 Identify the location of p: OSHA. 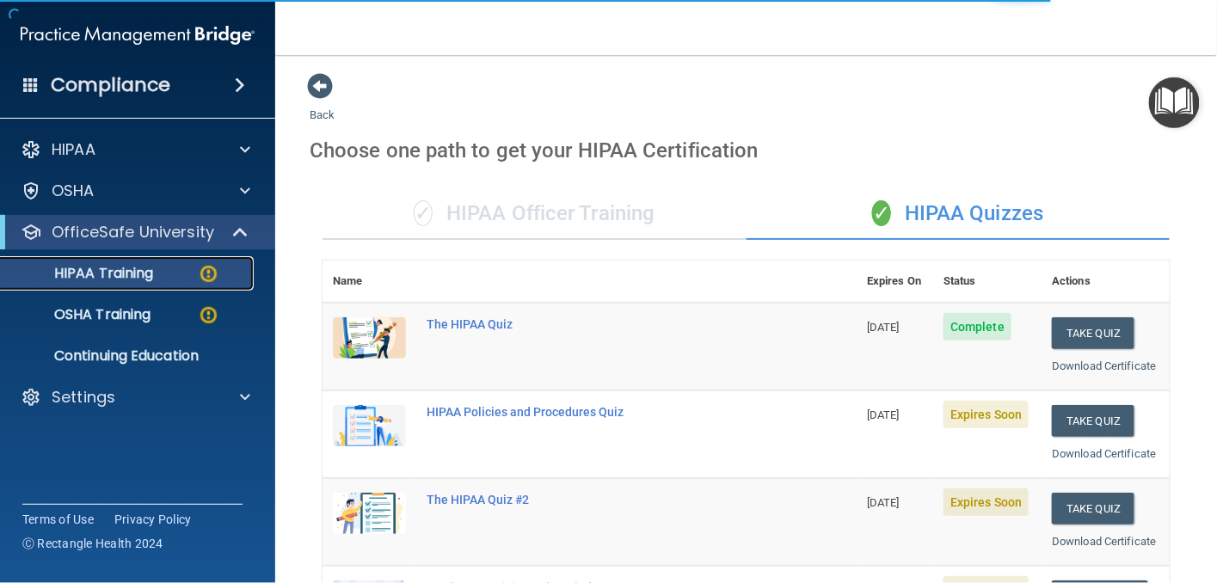
(73, 191).